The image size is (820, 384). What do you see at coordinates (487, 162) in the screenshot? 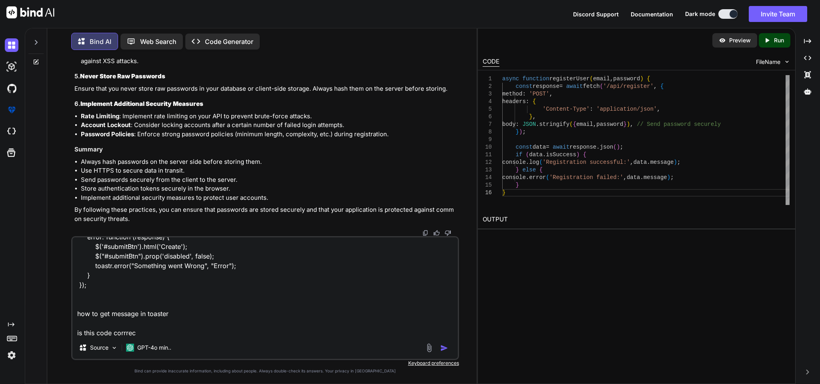
I see `div: 12` at bounding box center [487, 162].